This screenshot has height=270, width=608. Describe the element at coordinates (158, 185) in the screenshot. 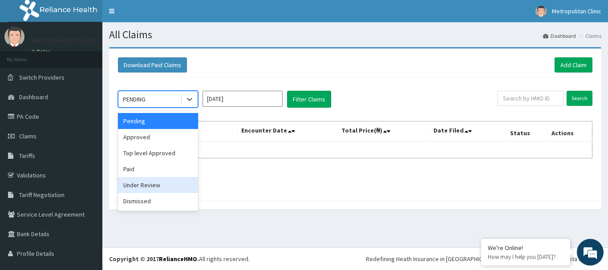

I see `div: Under Review` at that location.